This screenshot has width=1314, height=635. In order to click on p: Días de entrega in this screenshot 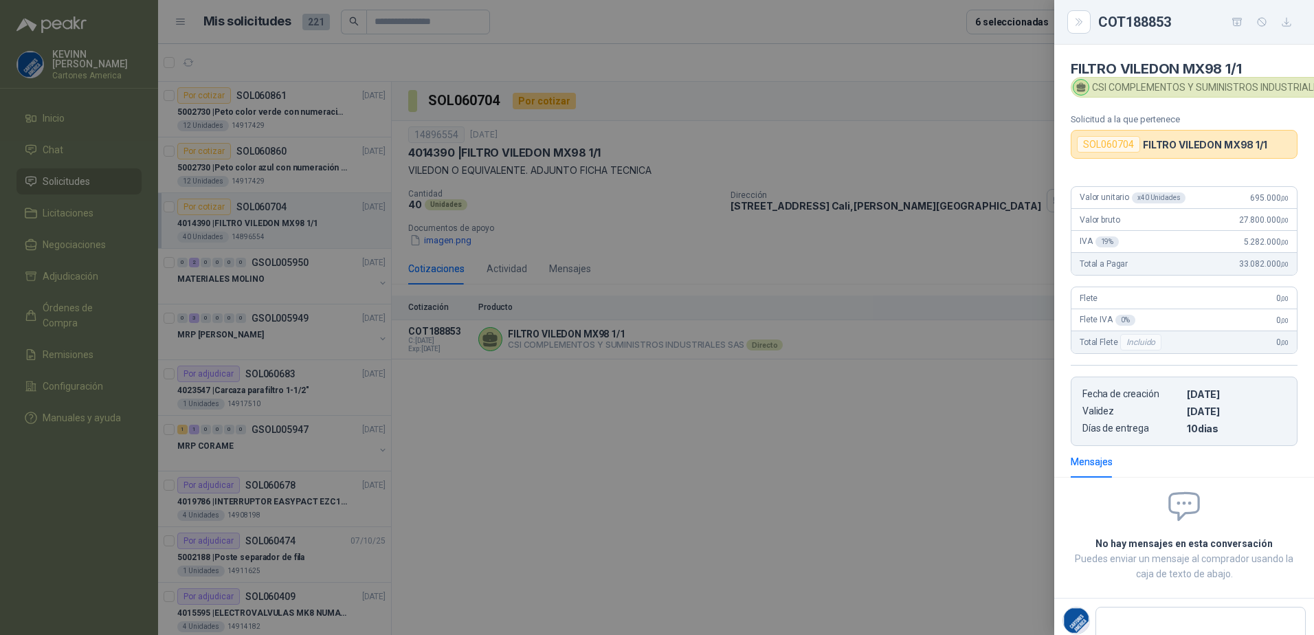, I will do `click(1132, 428)`.